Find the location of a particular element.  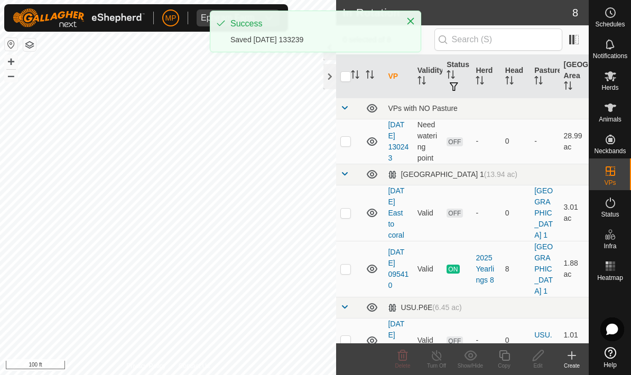

span: Heatmap is located at coordinates (609, 278).